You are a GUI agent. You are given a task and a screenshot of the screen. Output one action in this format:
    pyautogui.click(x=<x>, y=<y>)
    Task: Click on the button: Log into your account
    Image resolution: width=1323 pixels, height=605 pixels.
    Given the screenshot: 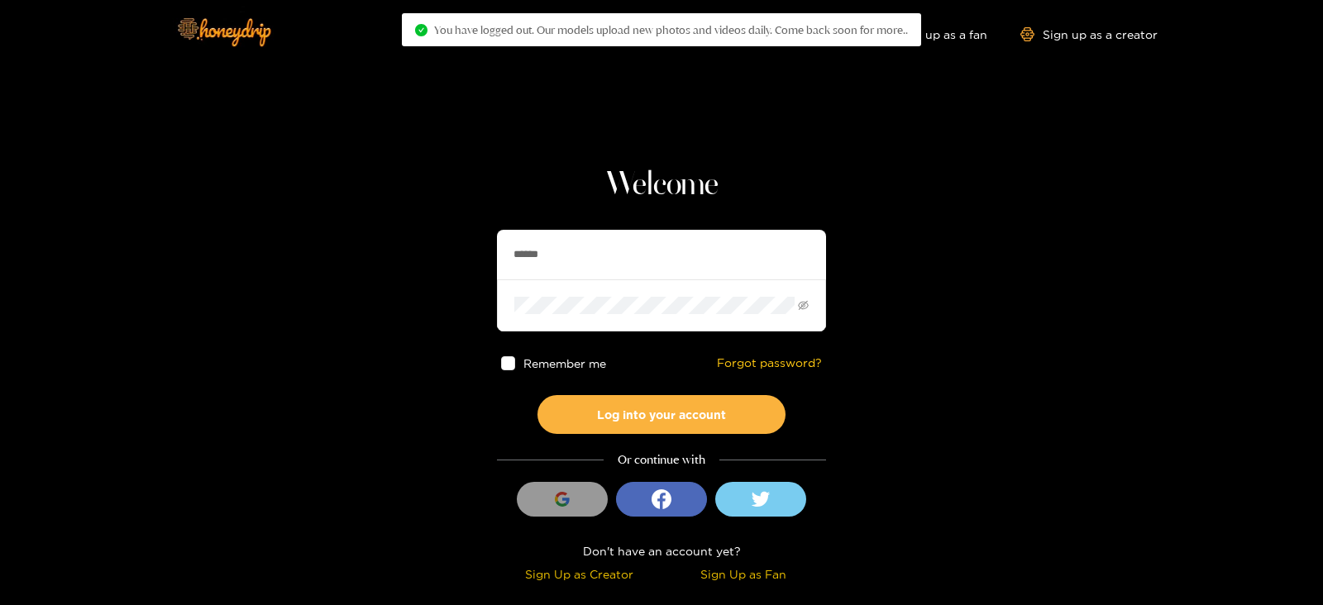 What is the action you would take?
    pyautogui.click(x=661, y=414)
    